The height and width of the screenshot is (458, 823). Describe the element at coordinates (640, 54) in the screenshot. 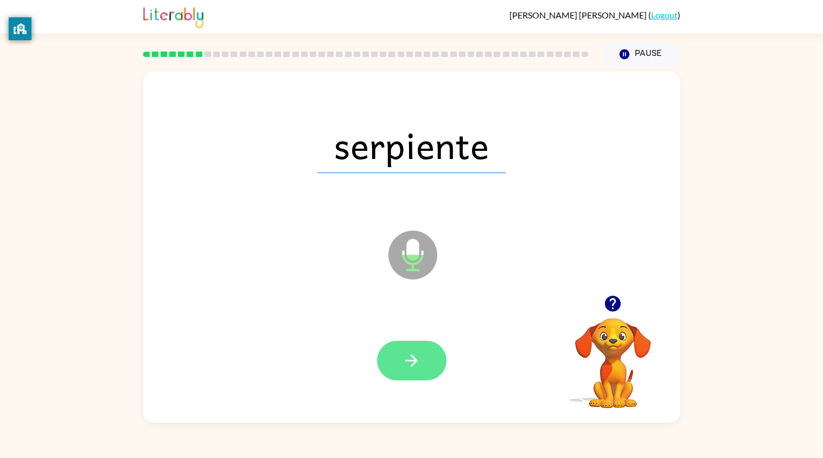

I see `button: Pause` at that location.